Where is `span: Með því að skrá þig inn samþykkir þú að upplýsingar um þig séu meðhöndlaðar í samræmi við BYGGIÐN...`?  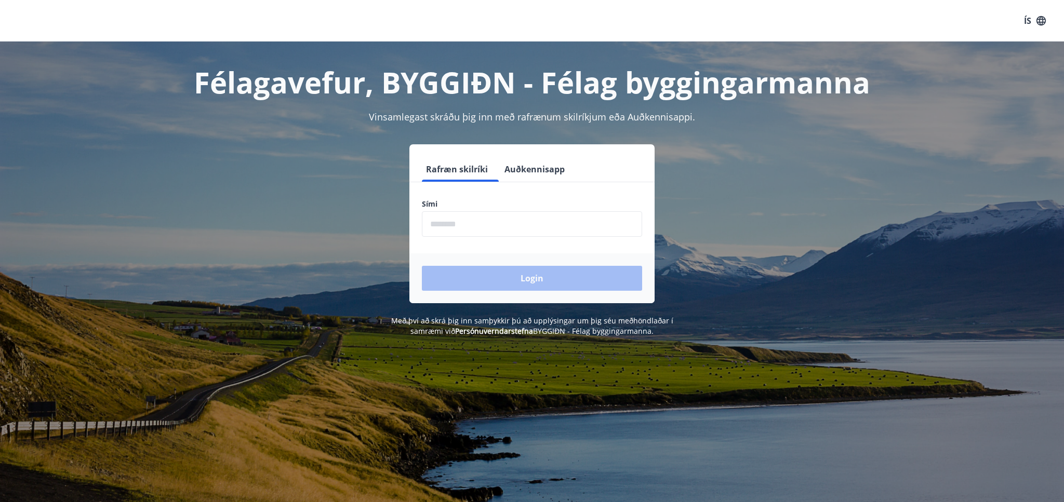
span: Með því að skrá þig inn samþykkir þú að upplýsingar um þig séu meðhöndlaðar í samræmi við BYGGIÐN... is located at coordinates (532, 326).